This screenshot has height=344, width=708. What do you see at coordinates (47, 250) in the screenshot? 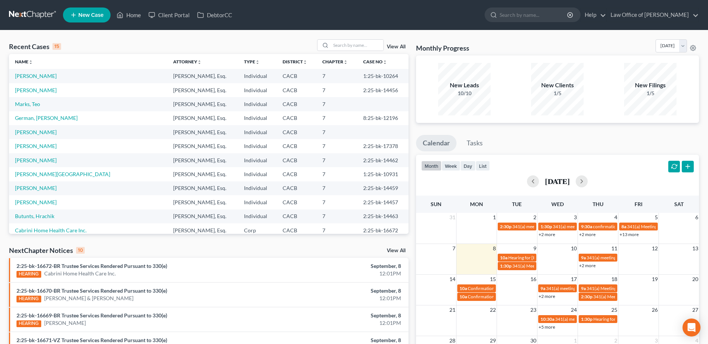
I see `div: NextChapter Notices` at bounding box center [47, 250].